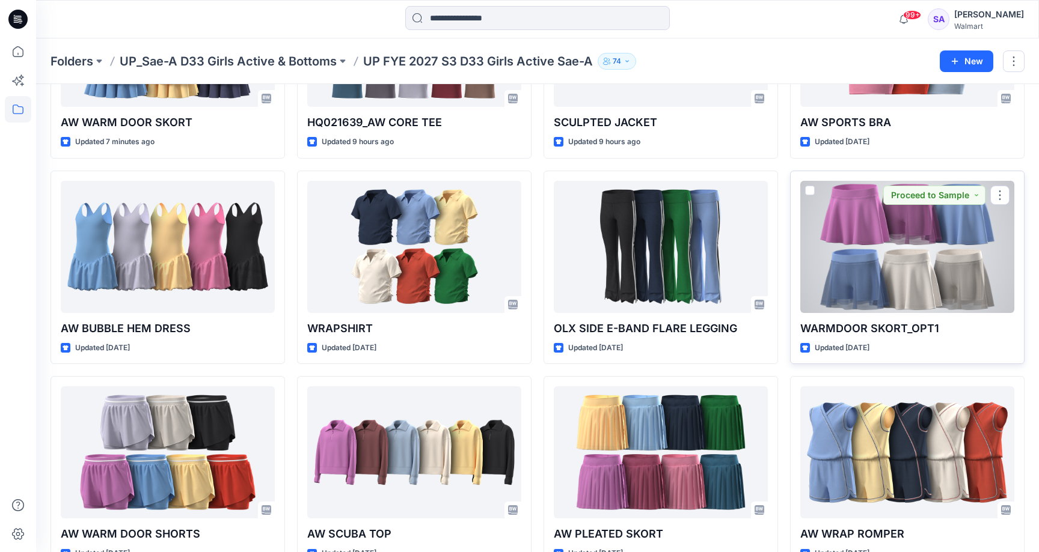 This screenshot has width=1039, height=552. Describe the element at coordinates (228, 61) in the screenshot. I see `a: UP_Sae-A D33 Girls Active & Bottoms` at that location.